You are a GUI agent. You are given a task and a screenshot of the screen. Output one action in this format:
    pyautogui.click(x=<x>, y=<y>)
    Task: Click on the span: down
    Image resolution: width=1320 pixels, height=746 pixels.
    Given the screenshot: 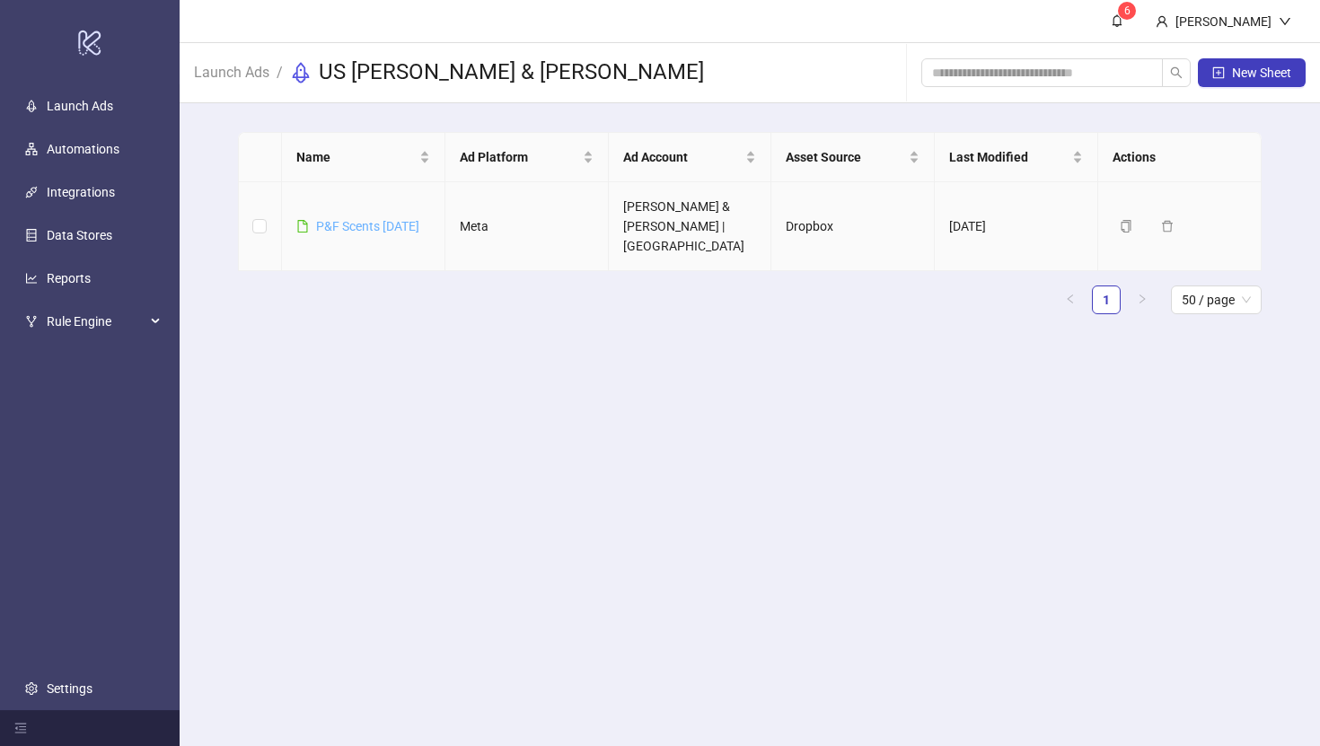 What is the action you would take?
    pyautogui.click(x=1285, y=22)
    